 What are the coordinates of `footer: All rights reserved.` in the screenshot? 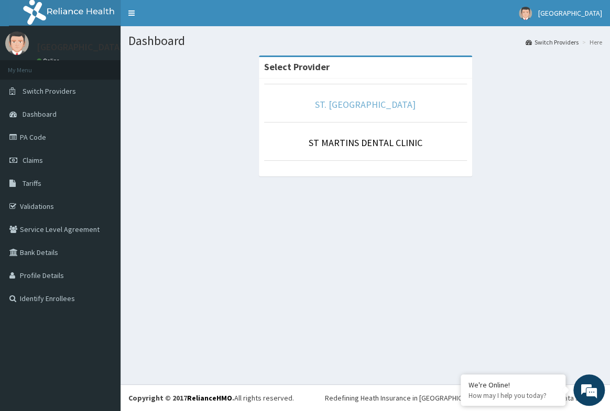 It's located at (365, 397).